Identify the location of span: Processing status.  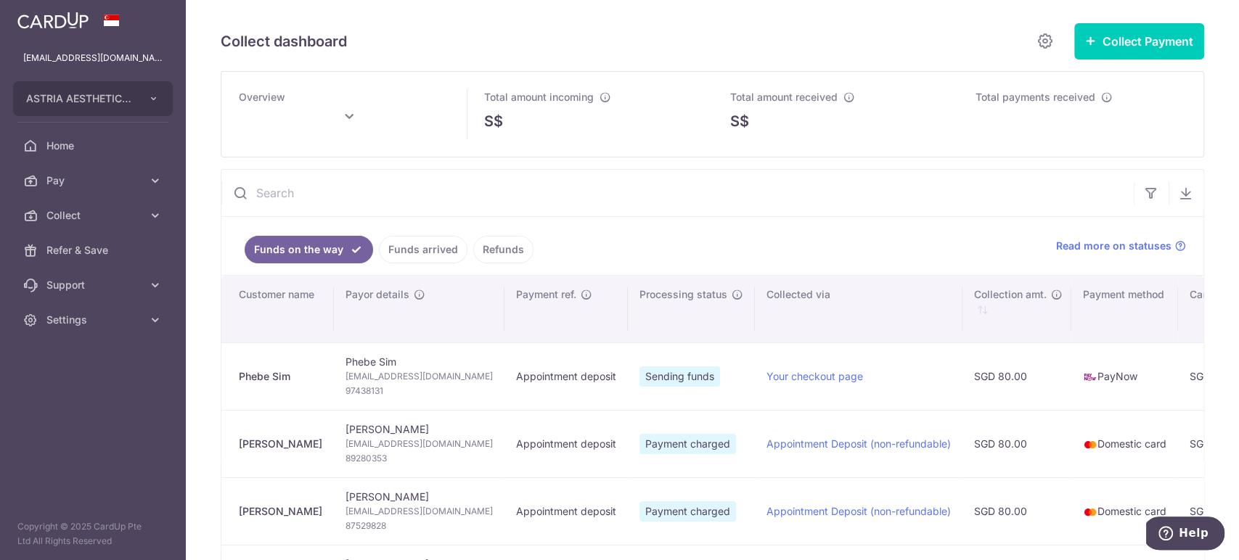
(683, 295).